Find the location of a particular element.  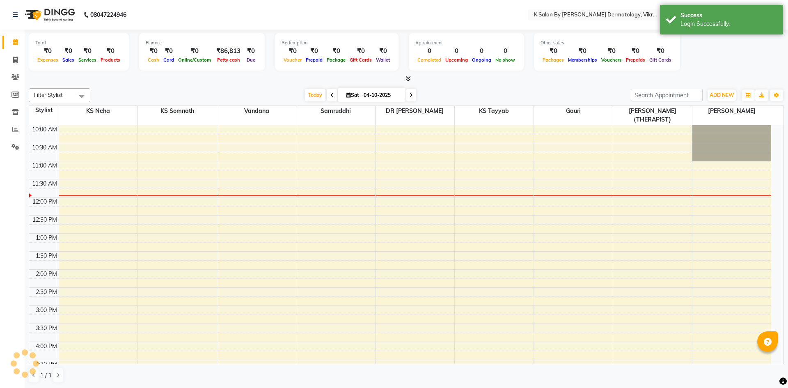

div: 2:30 PM is located at coordinates (46, 292).